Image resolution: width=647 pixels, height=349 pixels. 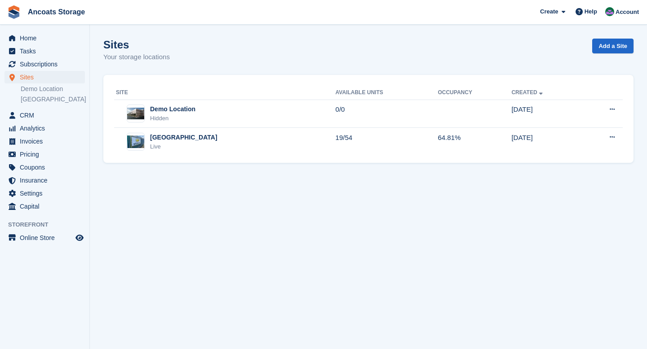 What do you see at coordinates (387, 142) in the screenshot?
I see `td: 19/54` at bounding box center [387, 142].